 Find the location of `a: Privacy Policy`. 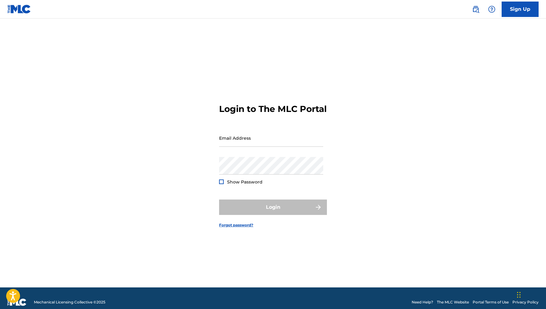

a: Privacy Policy is located at coordinates (526, 302).